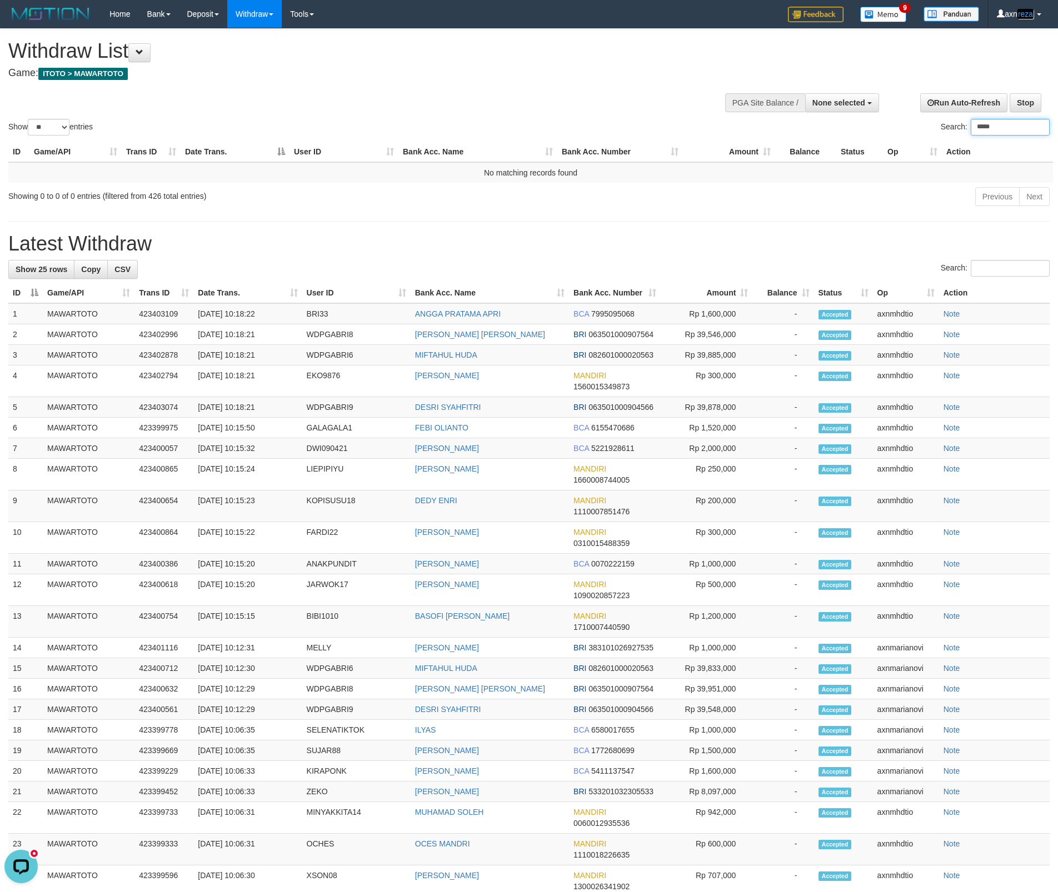 The image size is (1058, 892). Describe the element at coordinates (26, 355) in the screenshot. I see `td: 3` at that location.